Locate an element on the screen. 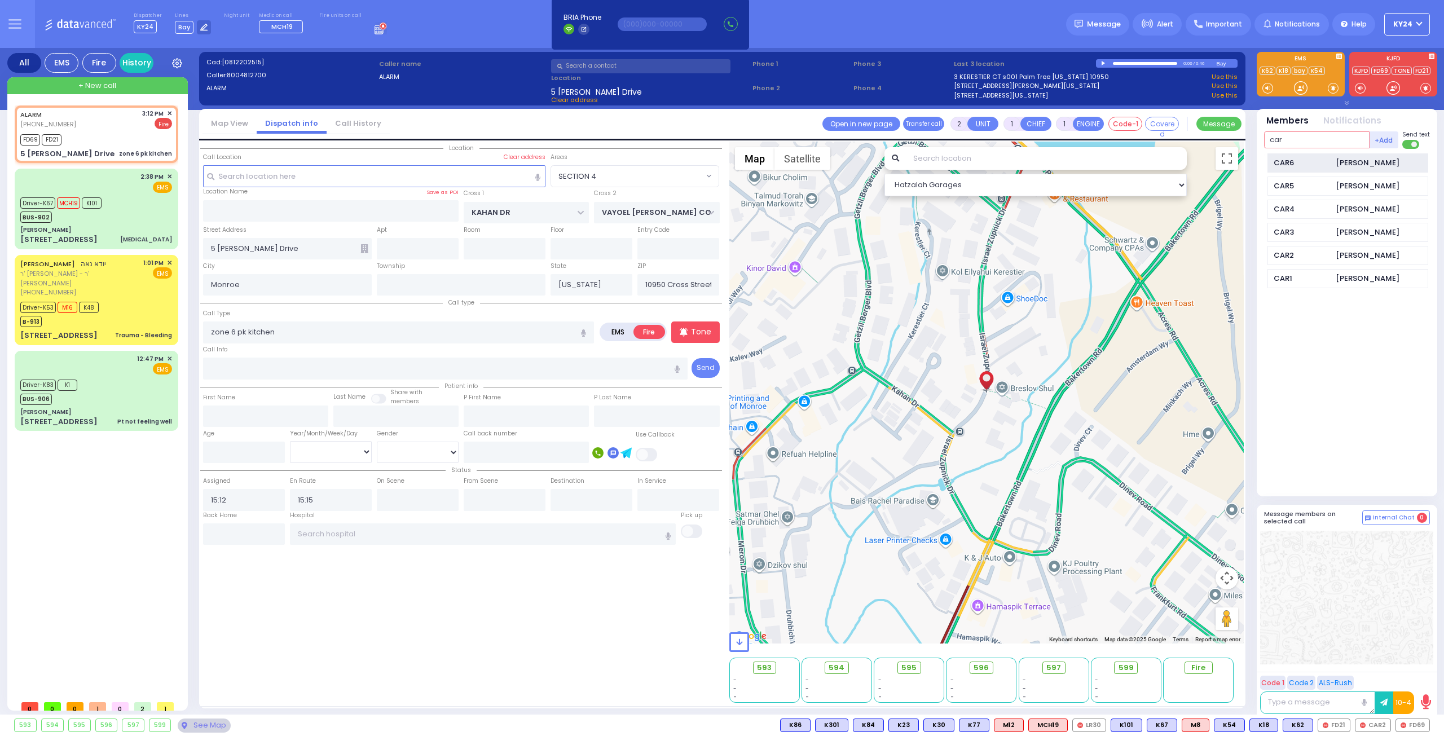  span: Phone 2 is located at coordinates (801, 88).